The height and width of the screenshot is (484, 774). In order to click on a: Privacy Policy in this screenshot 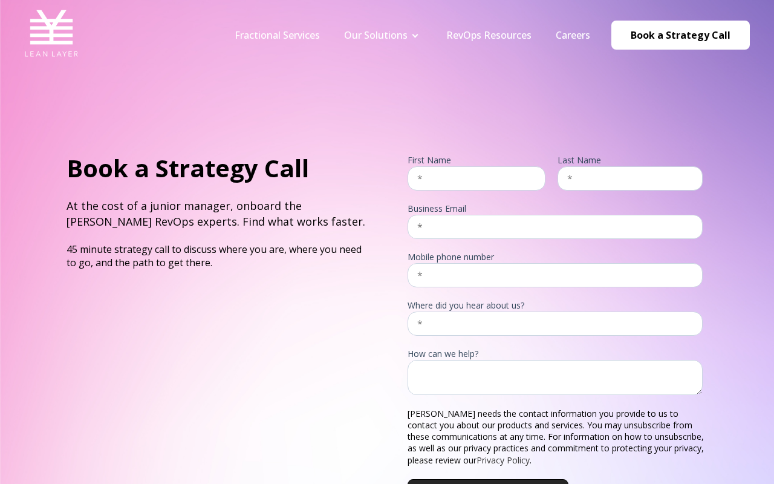, I will do `click(503, 459)`.